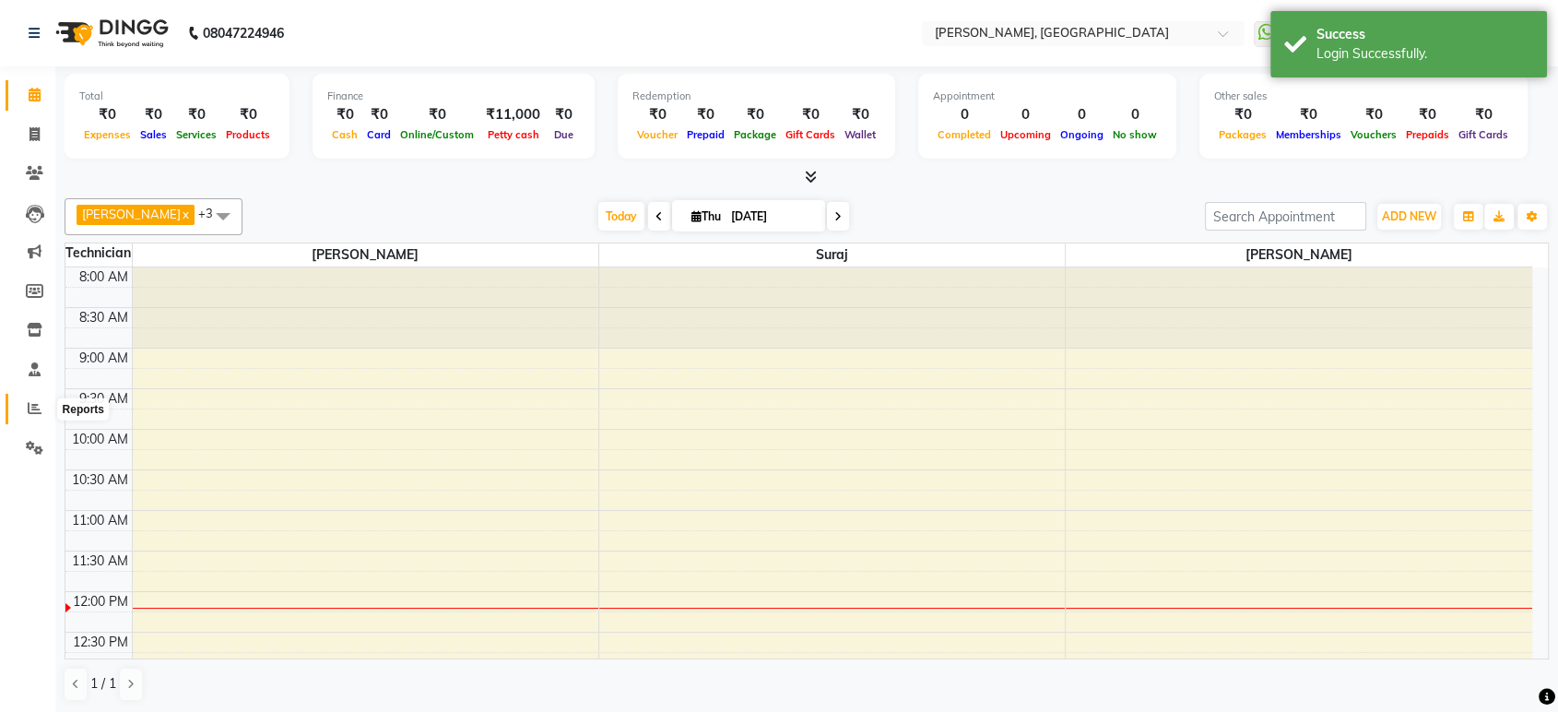 The width and height of the screenshot is (1558, 712). What do you see at coordinates (1425, 34) in the screenshot?
I see `div: Success` at bounding box center [1425, 34].